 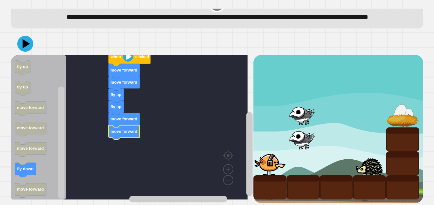 What do you see at coordinates (132, 129) in the screenshot?
I see `div: Blockly Workspace` at bounding box center [132, 129].